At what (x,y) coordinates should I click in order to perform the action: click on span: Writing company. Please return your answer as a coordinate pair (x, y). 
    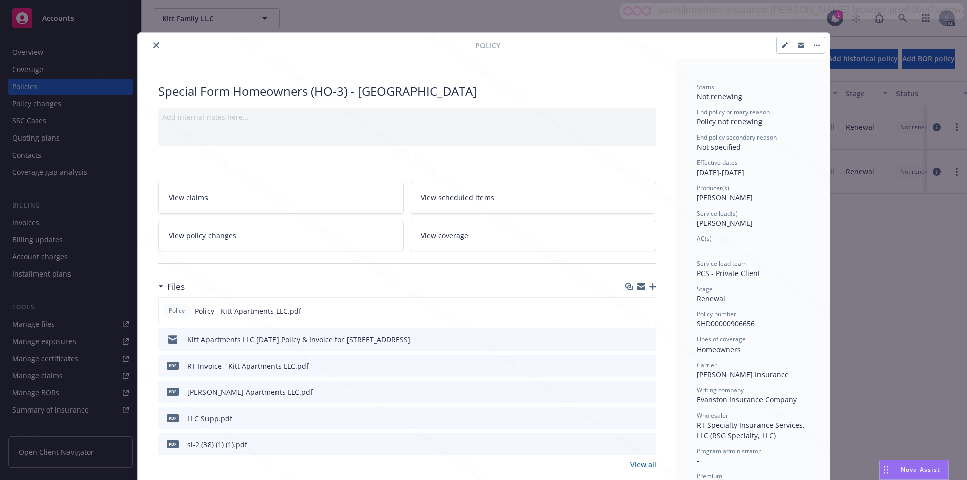
    Looking at the image, I should click on (720, 390).